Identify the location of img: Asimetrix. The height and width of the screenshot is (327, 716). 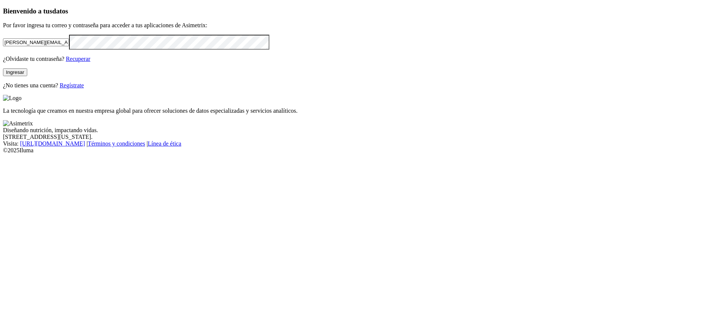
(18, 124).